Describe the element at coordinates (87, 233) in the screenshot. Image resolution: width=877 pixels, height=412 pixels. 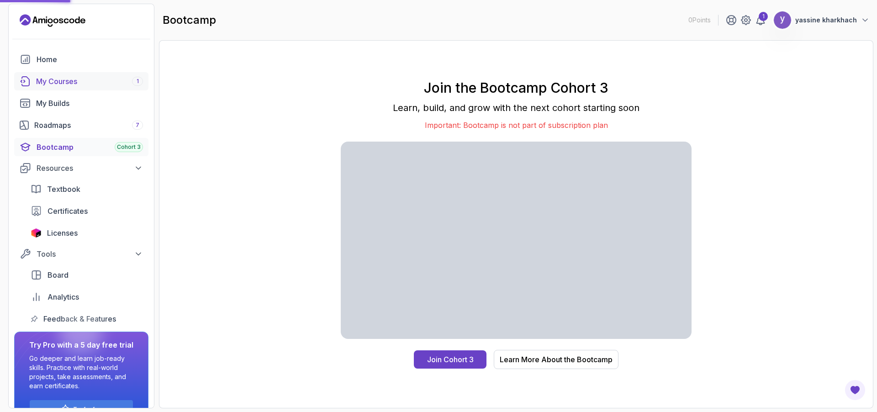
I see `a: licenses` at that location.